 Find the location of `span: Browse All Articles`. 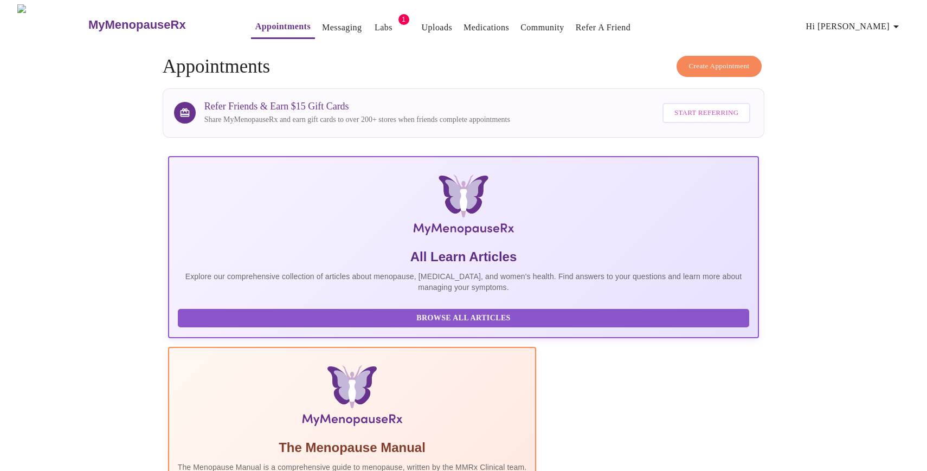

span: Browse All Articles is located at coordinates (463, 318).